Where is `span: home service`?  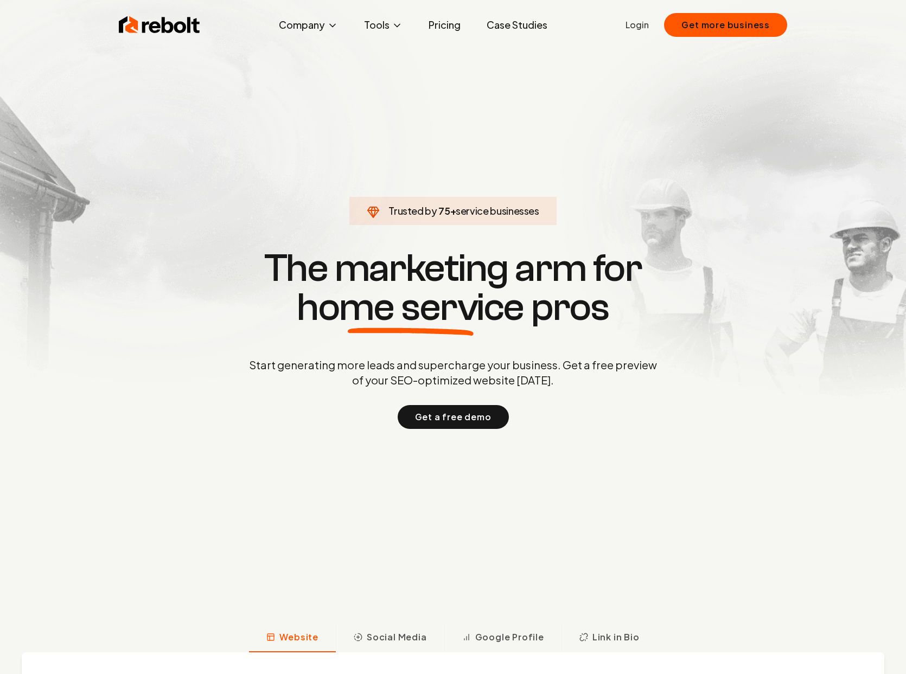
span: home service is located at coordinates (410, 307).